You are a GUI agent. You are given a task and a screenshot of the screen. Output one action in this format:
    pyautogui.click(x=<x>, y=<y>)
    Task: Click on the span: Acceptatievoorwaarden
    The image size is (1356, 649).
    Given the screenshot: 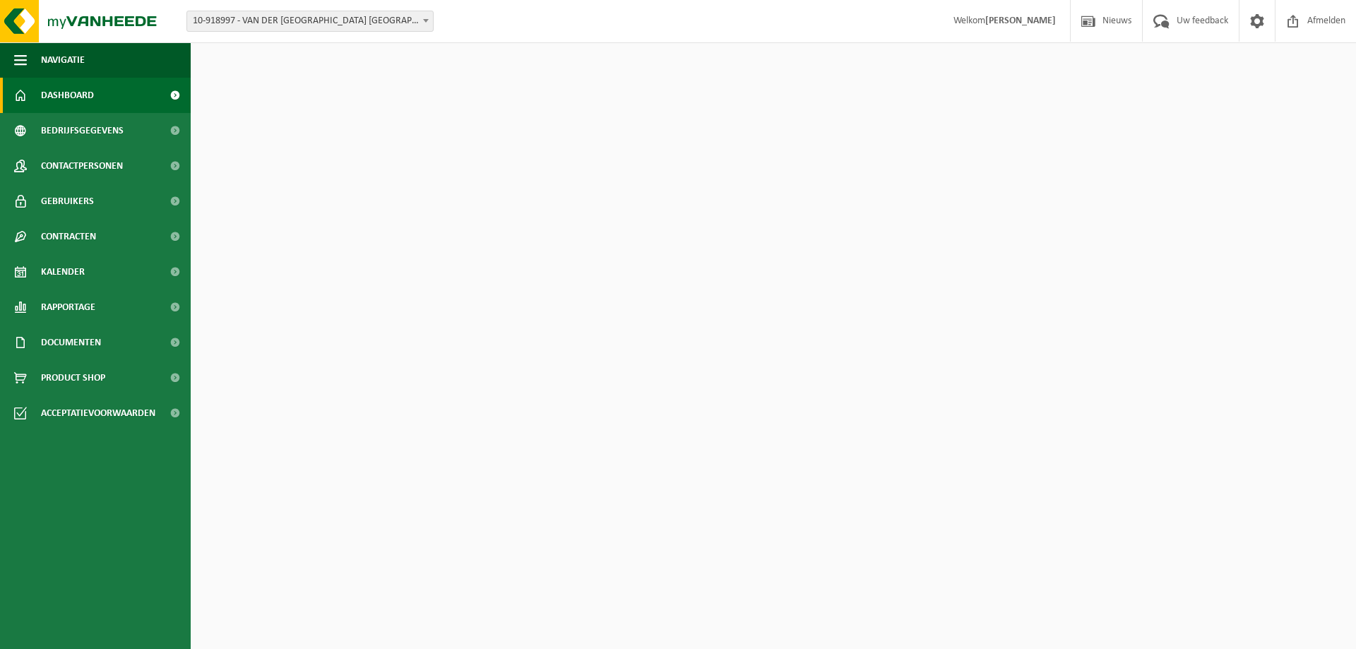 What is the action you would take?
    pyautogui.click(x=98, y=413)
    